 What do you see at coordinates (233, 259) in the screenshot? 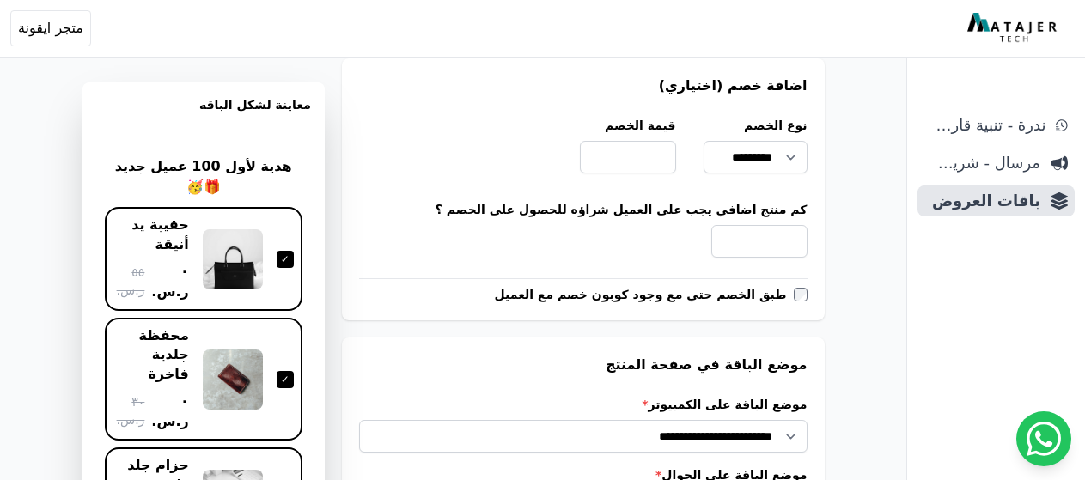
I see `img: حقيبة يد أنيقة` at bounding box center [233, 259].